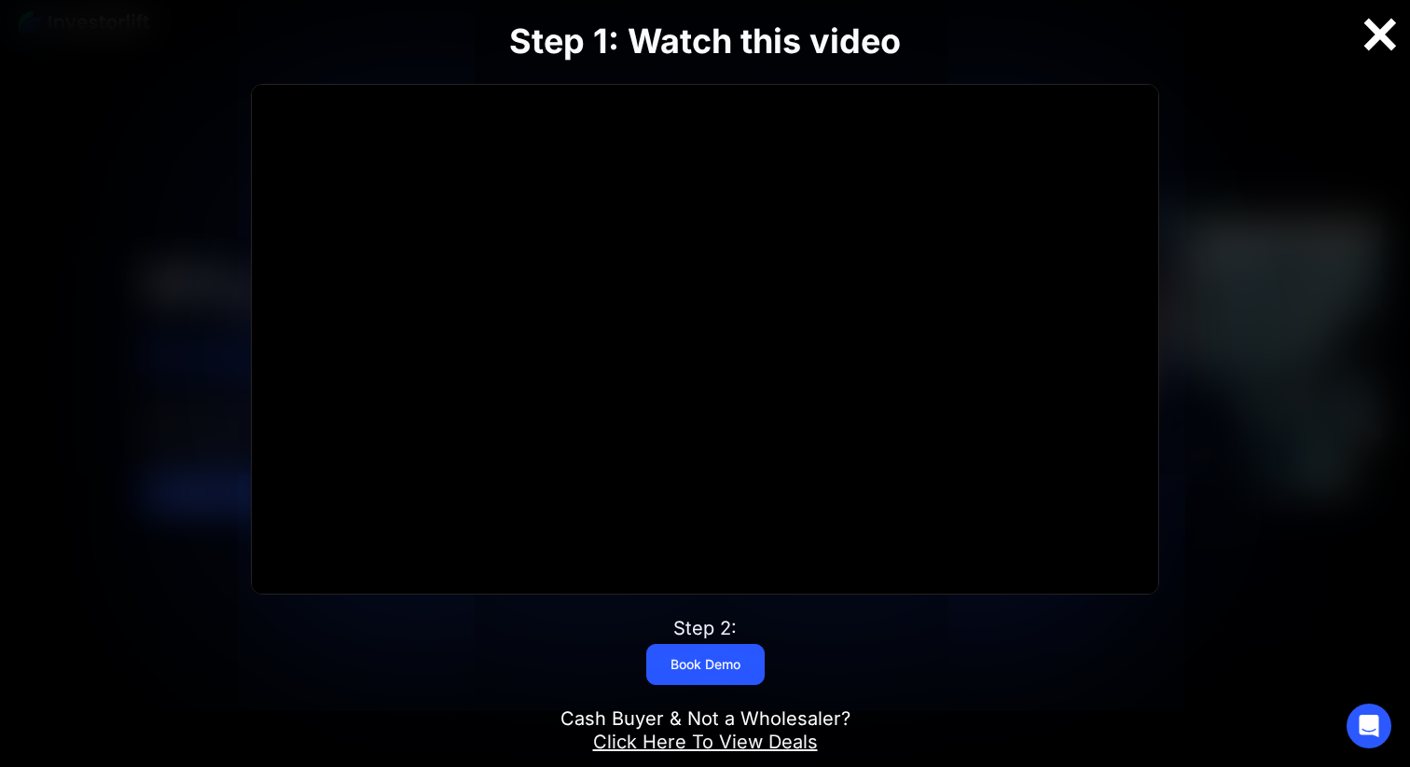 The width and height of the screenshot is (1410, 767). Describe the element at coordinates (705, 628) in the screenshot. I see `div: Step 2:` at that location.